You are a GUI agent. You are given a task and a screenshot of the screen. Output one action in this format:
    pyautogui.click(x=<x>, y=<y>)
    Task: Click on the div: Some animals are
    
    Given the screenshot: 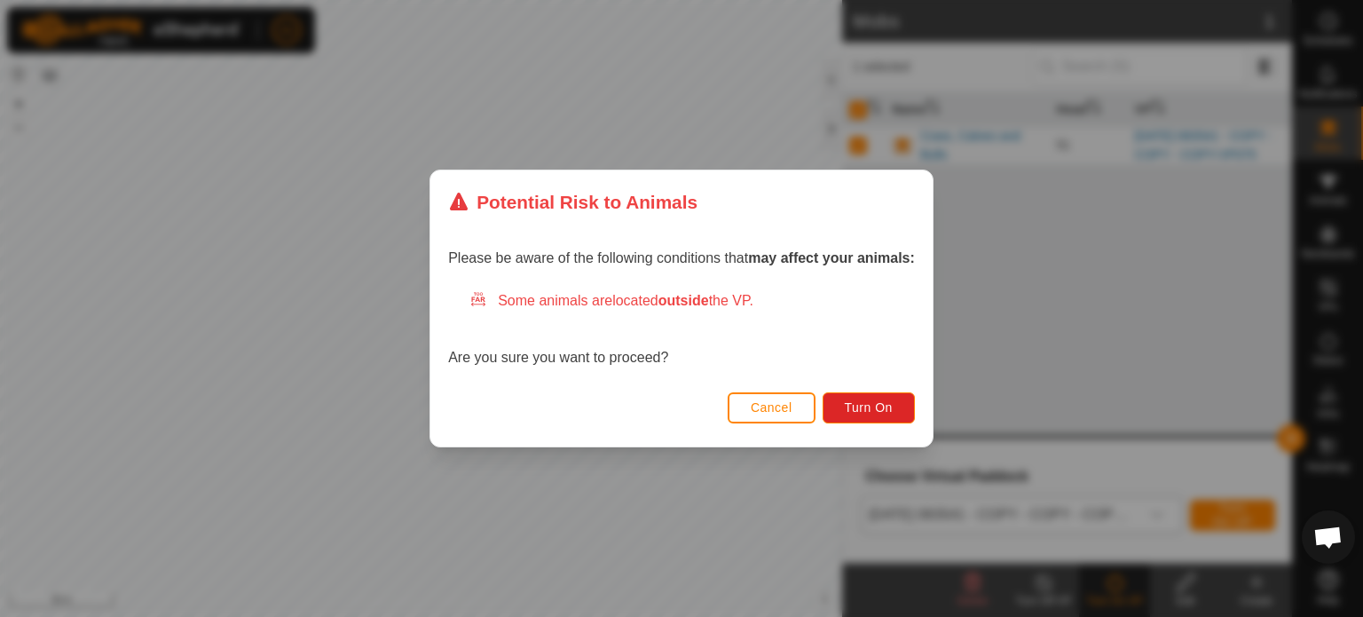 What is the action you would take?
    pyautogui.click(x=692, y=301)
    